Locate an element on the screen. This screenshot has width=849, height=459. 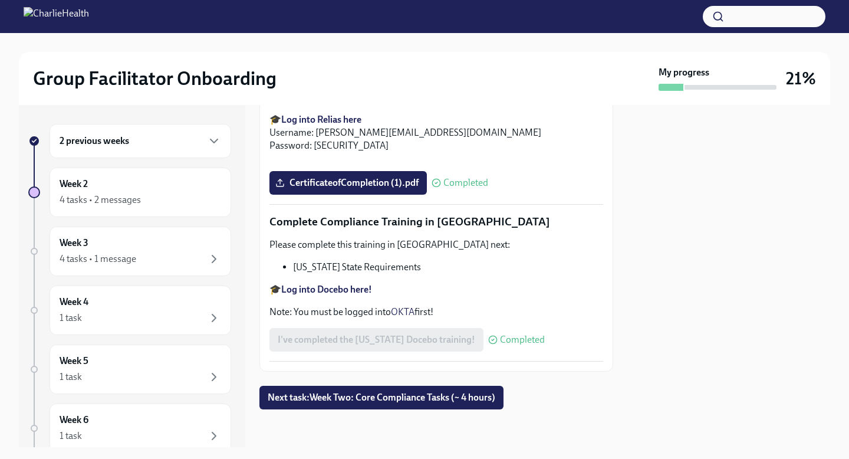
h6: Week 4 is located at coordinates (74, 302).